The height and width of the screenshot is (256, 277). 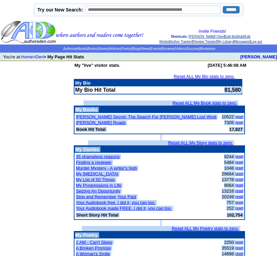 What do you see at coordinates (115, 49) in the screenshot?
I see `a: Articles` at bounding box center [115, 49].